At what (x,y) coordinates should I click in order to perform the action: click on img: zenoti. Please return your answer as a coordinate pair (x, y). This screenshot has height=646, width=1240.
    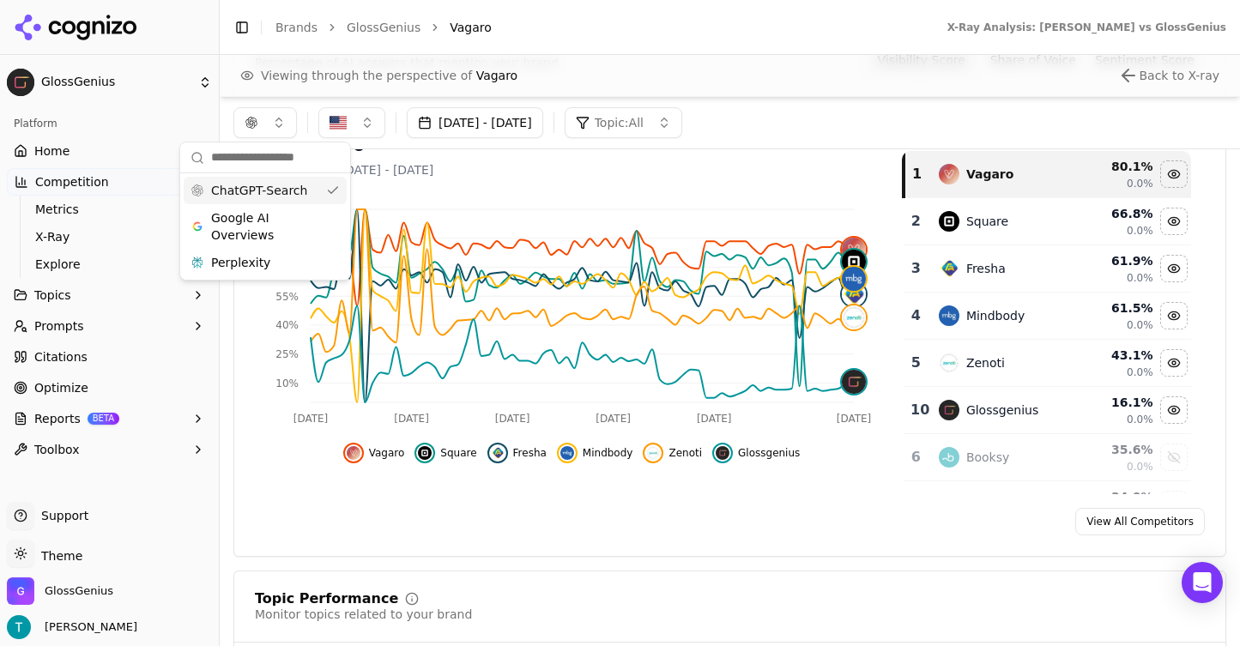
    Looking at the image, I should click on (949, 363).